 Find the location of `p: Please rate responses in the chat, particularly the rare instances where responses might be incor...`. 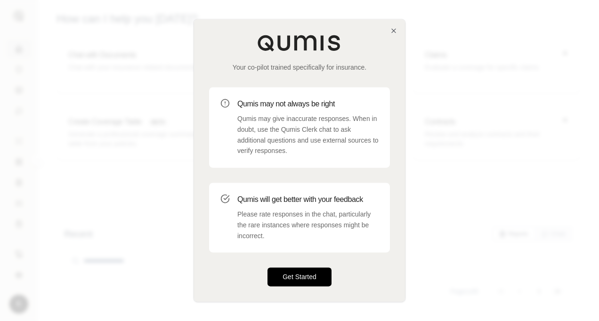

p: Please rate responses in the chat, particularly the rare instances where responses might be incor... is located at coordinates (308, 225).